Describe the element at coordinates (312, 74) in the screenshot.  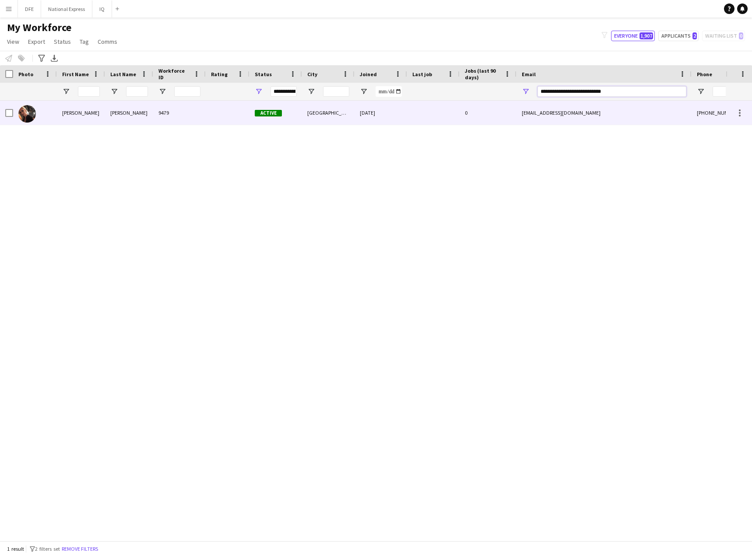
I see `span: City` at that location.